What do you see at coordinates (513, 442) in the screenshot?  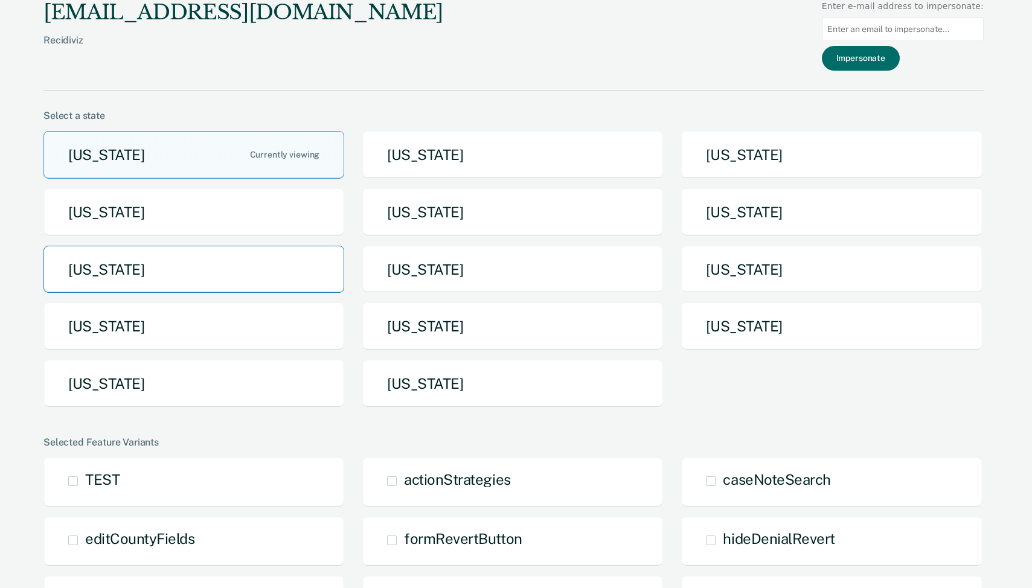 I see `div: Selected Feature Variants` at bounding box center [513, 442].